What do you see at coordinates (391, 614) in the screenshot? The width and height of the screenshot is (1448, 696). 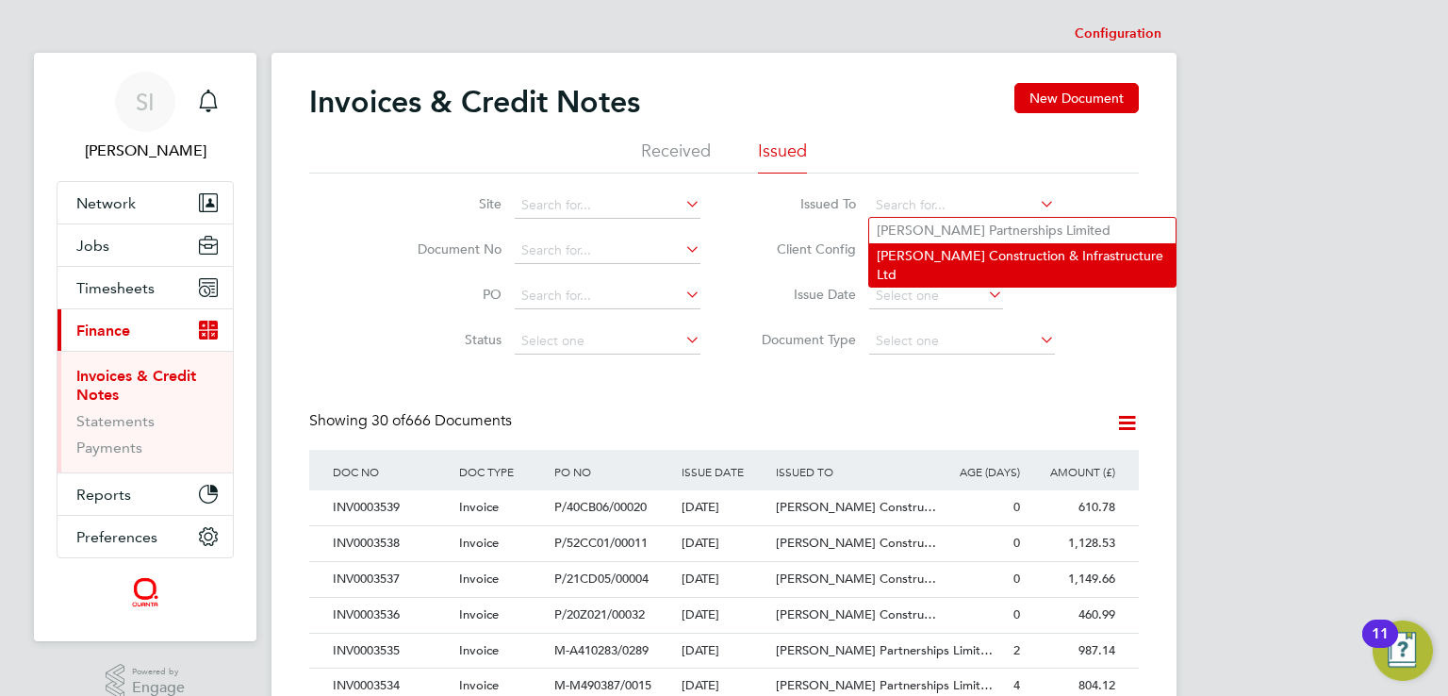 I see `div: INV0003536` at bounding box center [391, 614].